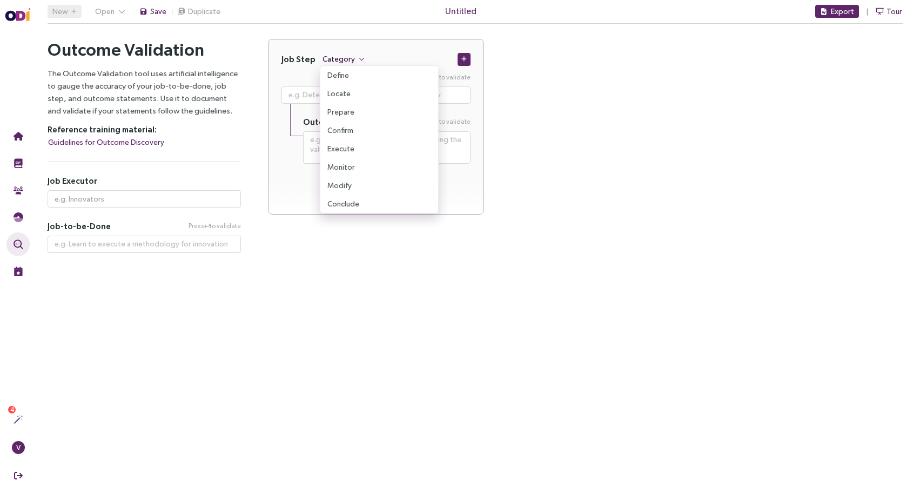 The width and height of the screenshot is (920, 494). Describe the element at coordinates (18, 448) in the screenshot. I see `button: V` at that location.